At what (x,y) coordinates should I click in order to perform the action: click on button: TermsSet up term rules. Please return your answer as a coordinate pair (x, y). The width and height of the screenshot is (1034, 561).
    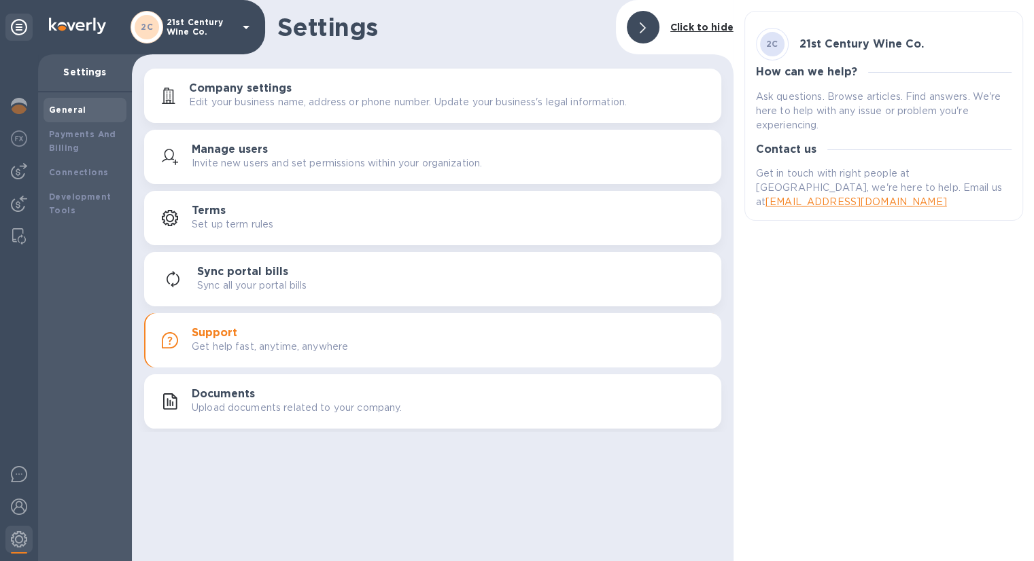
    Looking at the image, I should click on (432, 218).